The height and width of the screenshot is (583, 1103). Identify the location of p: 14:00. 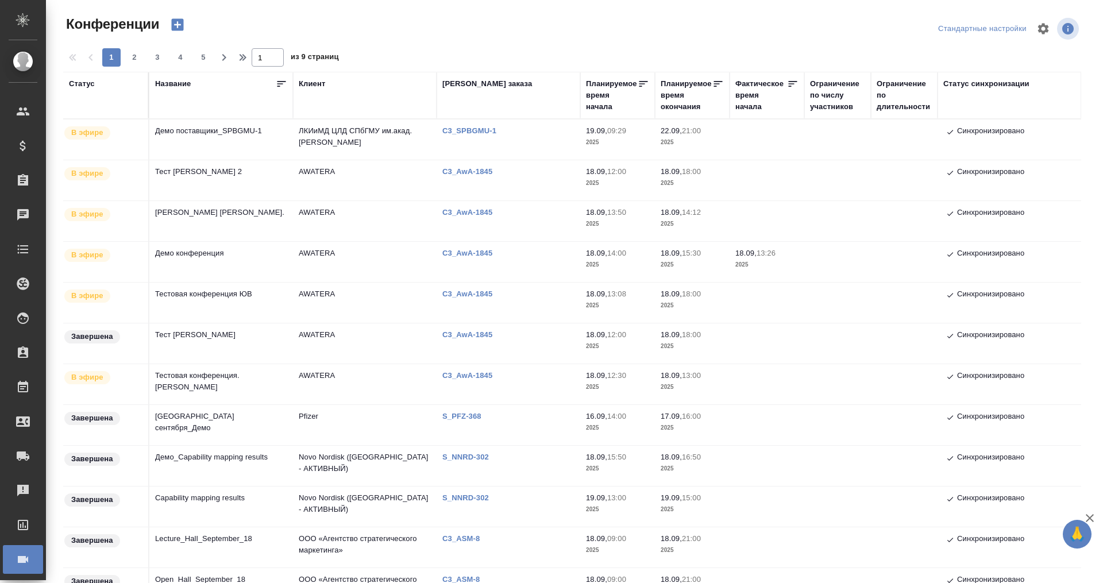
(616, 416).